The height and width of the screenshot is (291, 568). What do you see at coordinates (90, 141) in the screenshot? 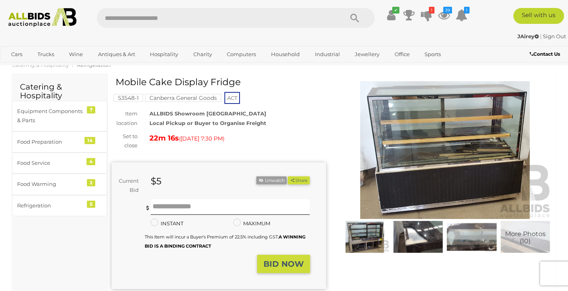
I see `div: 14` at bounding box center [90, 141].